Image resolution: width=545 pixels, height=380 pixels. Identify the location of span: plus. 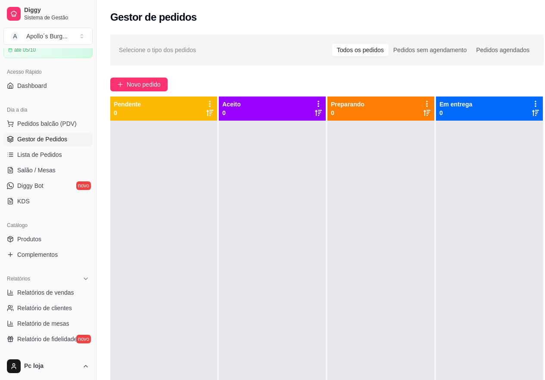
(120, 84).